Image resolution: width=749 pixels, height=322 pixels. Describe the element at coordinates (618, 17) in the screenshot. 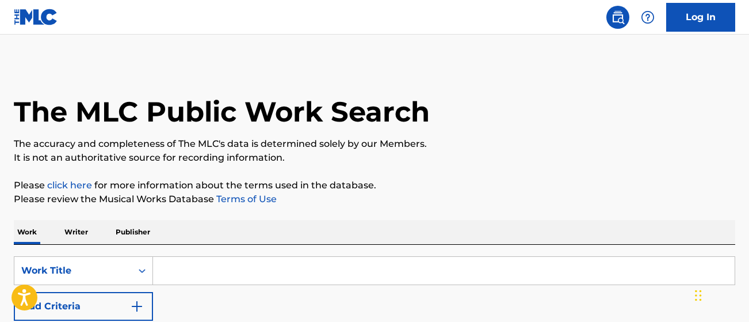

I see `img: search` at that location.